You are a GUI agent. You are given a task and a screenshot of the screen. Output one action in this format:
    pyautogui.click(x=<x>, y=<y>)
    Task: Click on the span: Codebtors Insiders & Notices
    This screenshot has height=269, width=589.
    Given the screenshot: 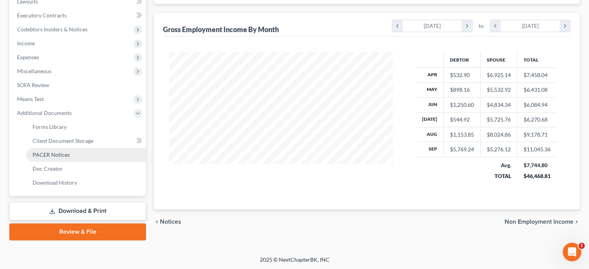 What is the action you would take?
    pyautogui.click(x=52, y=29)
    